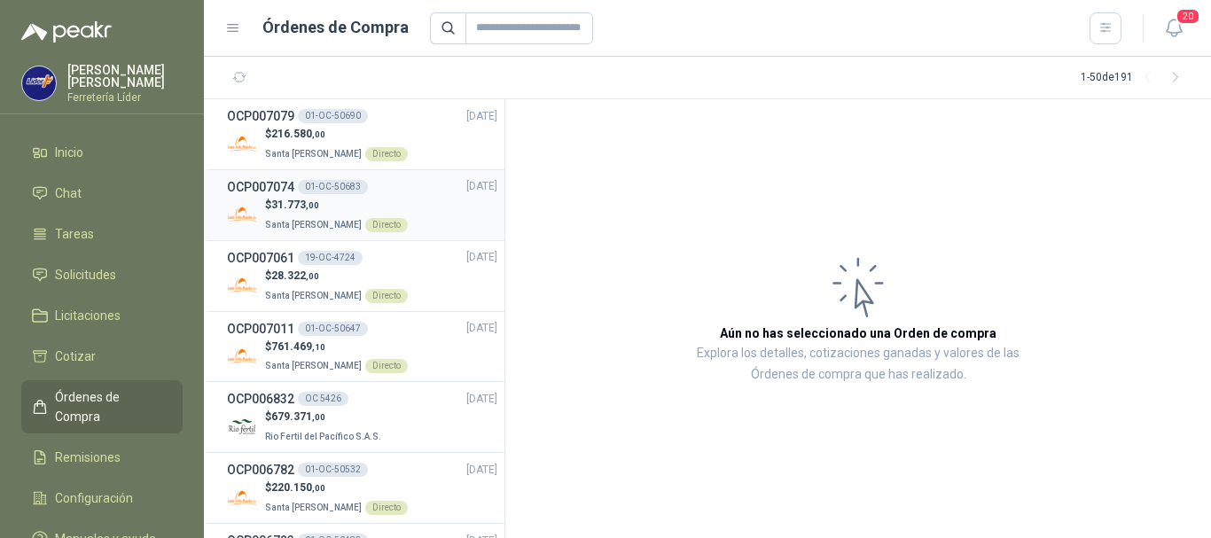 This screenshot has height=538, width=1211. I want to click on a: Solicitudes, so click(102, 275).